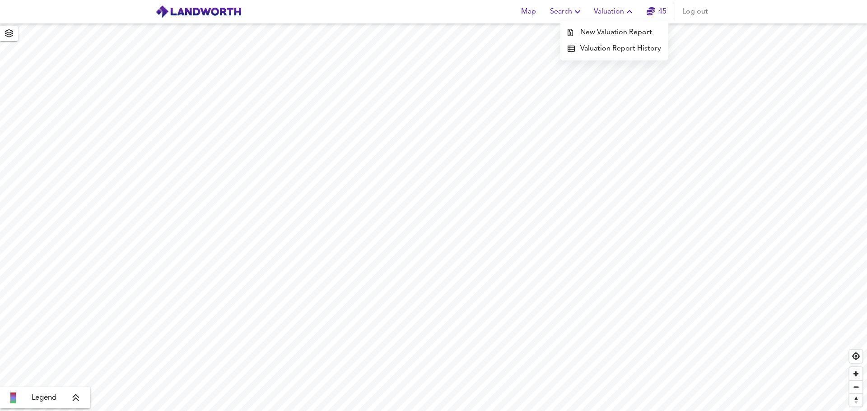  What do you see at coordinates (856, 356) in the screenshot?
I see `span: Find my location` at bounding box center [856, 356].